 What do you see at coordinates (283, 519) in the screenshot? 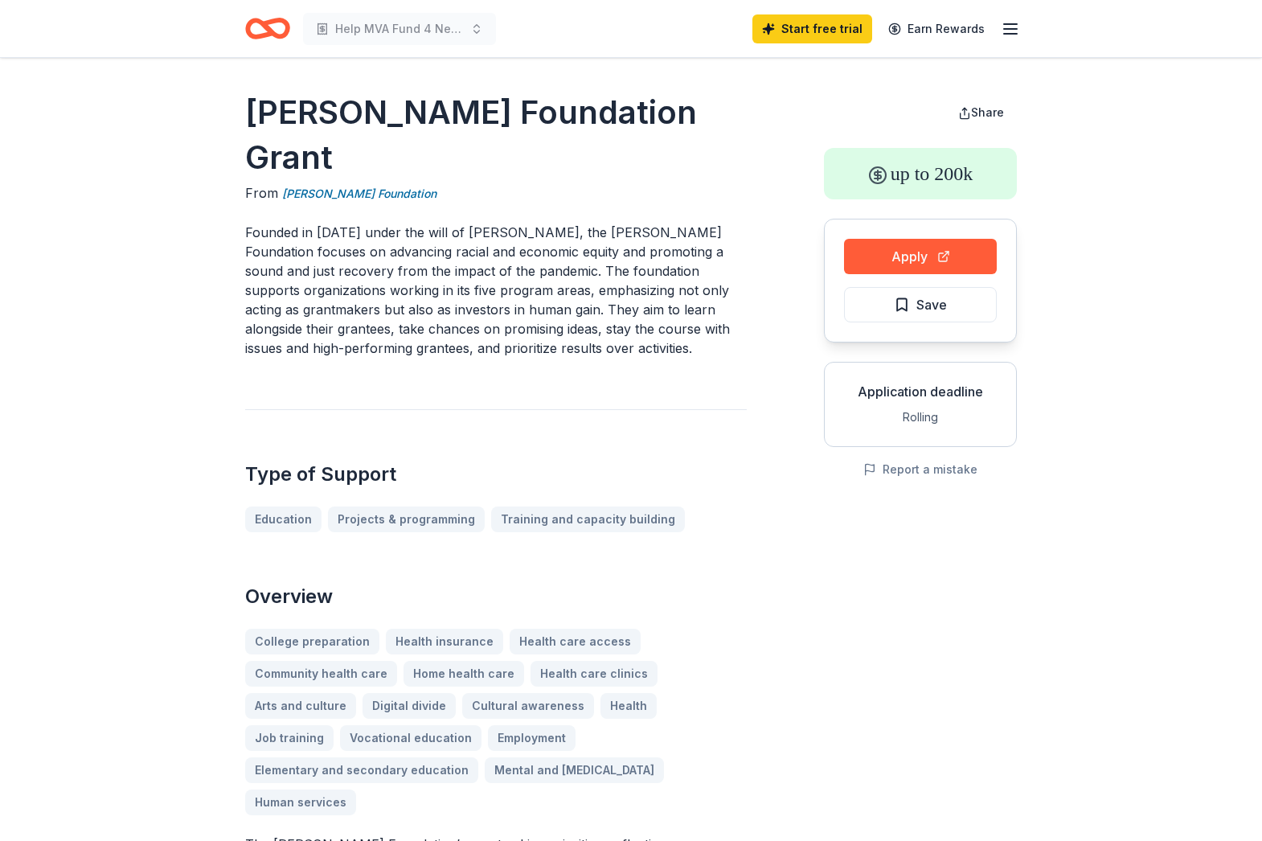
I see `a: Education` at bounding box center [283, 519].